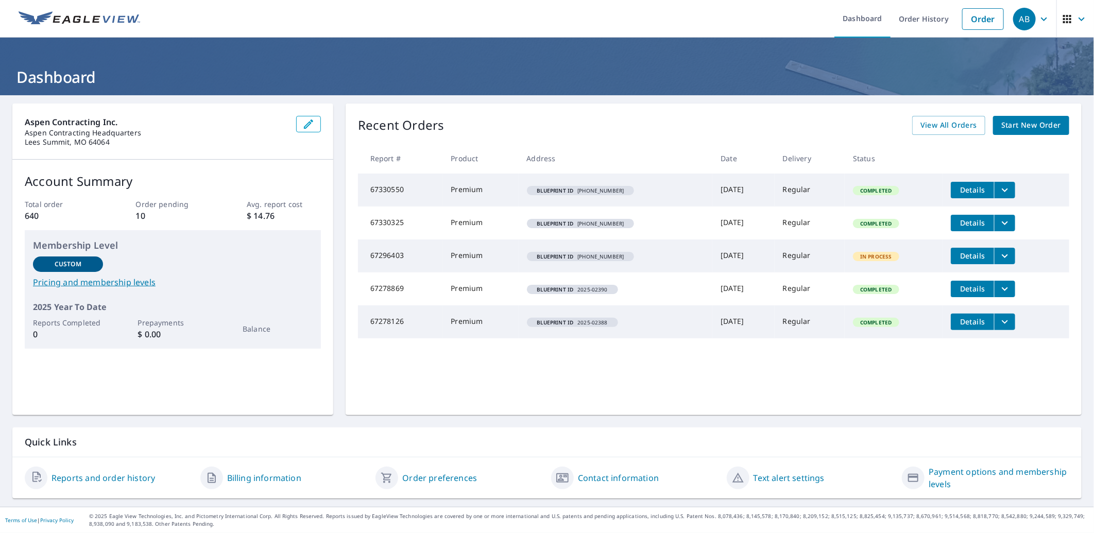 The height and width of the screenshot is (533, 1094). I want to click on button: detailsBtn-67330550, so click(973, 190).